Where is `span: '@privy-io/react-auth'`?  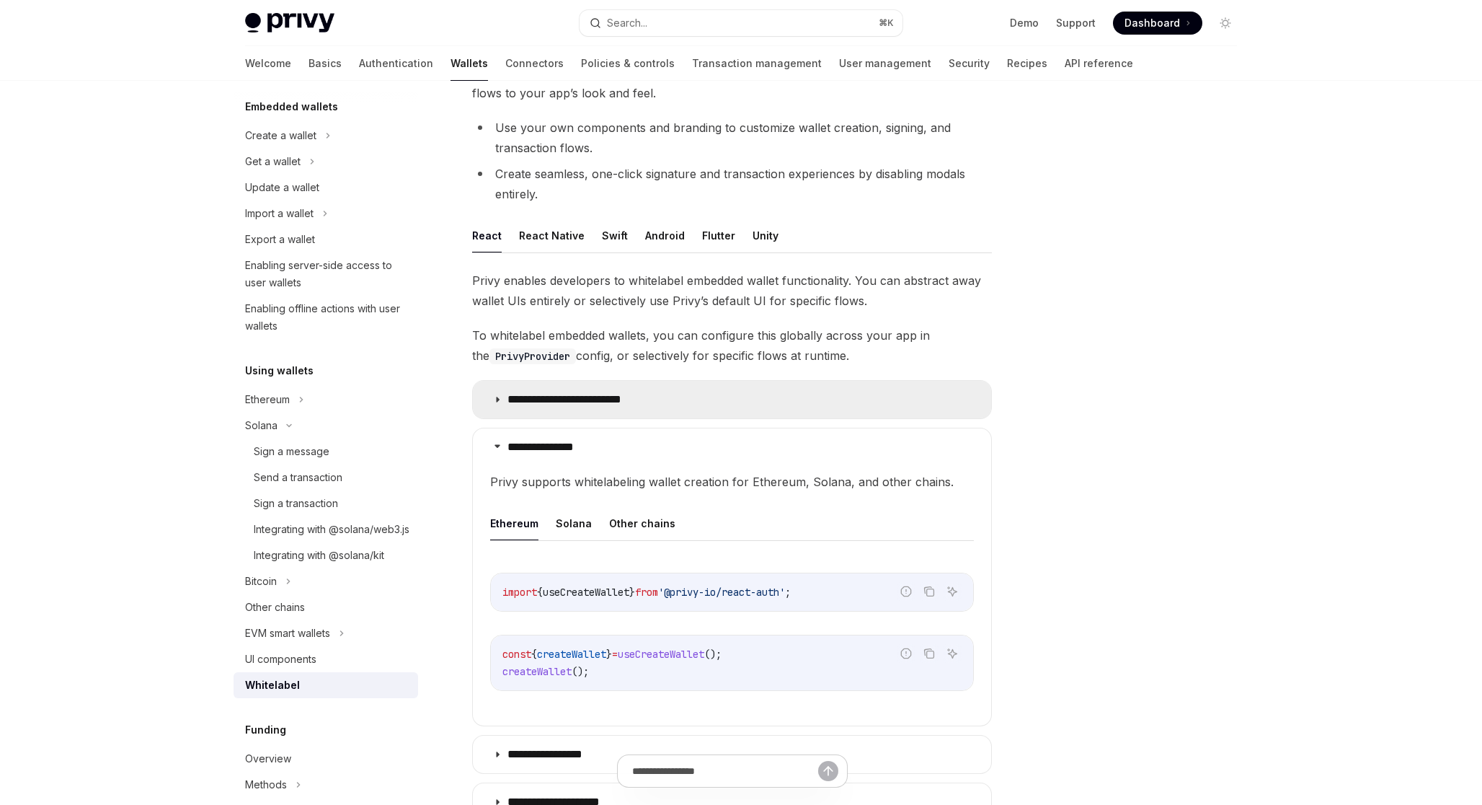 span: '@privy-io/react-auth' is located at coordinates (722, 592).